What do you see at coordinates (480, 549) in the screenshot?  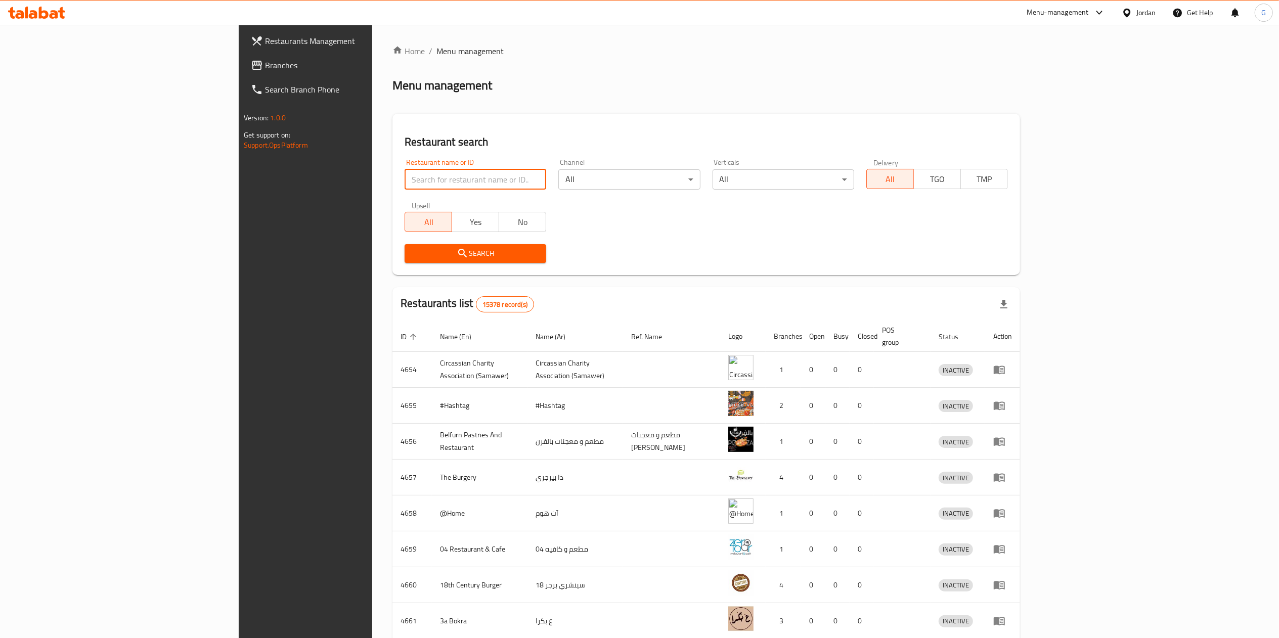 I see `td: 04 Restaurant & Cafe` at bounding box center [480, 549].